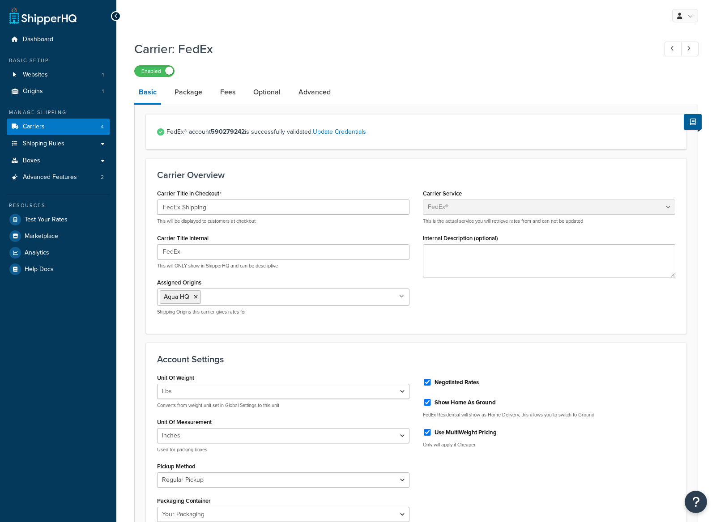  Describe the element at coordinates (416, 175) in the screenshot. I see `h3: Carrier Overview` at that location.